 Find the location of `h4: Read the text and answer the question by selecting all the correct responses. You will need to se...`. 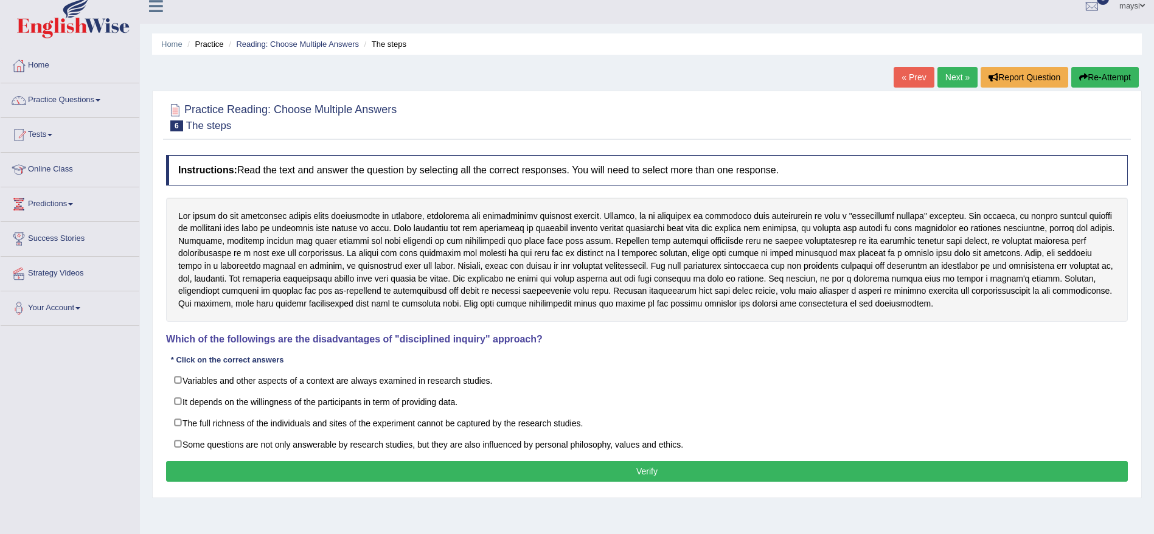

h4: Read the text and answer the question by selecting all the correct responses. You will need to se... is located at coordinates (646, 170).